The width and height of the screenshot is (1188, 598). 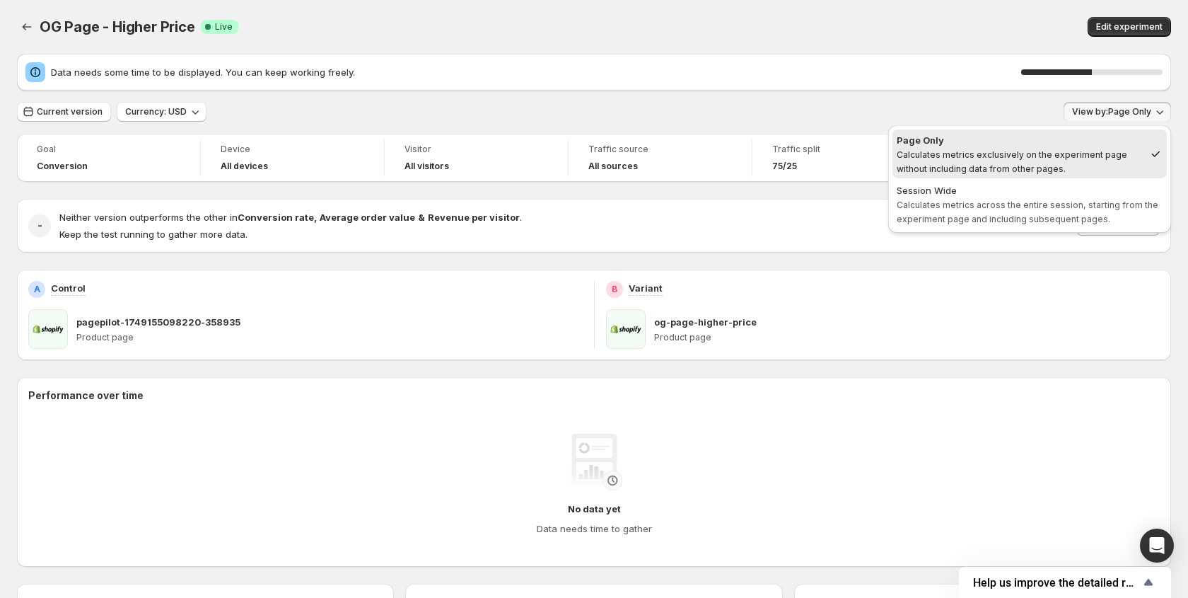 I want to click on span: Help us improve the detailed report for A/B campaigns, so click(x=1056, y=582).